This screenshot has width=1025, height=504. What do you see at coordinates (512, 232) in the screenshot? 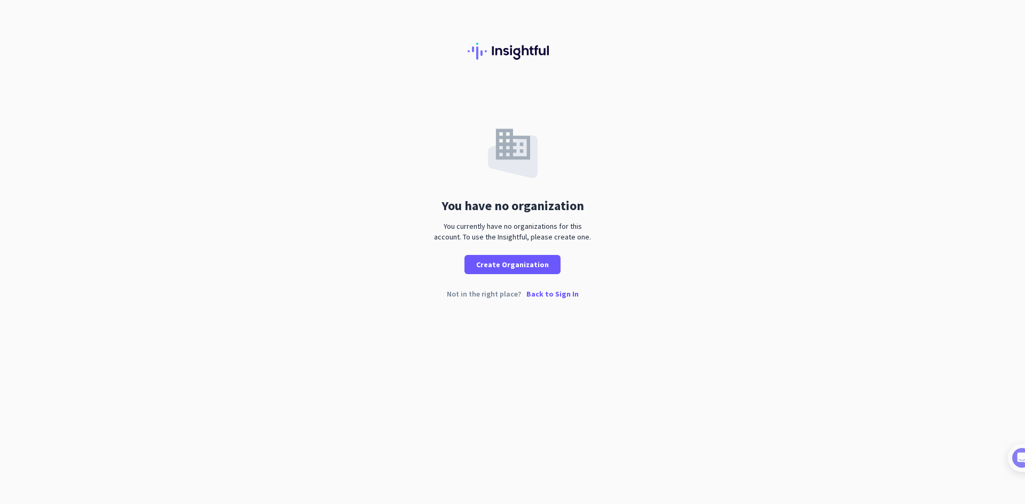
I see `div: You currently have no organizations for this account. To use the Insightful, please create one.` at bounding box center [512, 232].